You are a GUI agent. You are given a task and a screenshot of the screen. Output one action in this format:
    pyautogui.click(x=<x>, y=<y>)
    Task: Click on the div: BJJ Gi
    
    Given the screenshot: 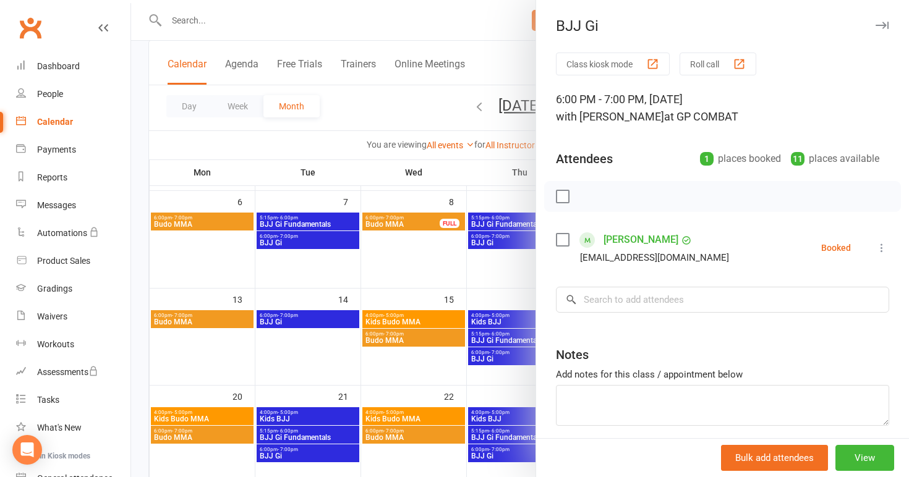 What is the action you would take?
    pyautogui.click(x=722, y=26)
    